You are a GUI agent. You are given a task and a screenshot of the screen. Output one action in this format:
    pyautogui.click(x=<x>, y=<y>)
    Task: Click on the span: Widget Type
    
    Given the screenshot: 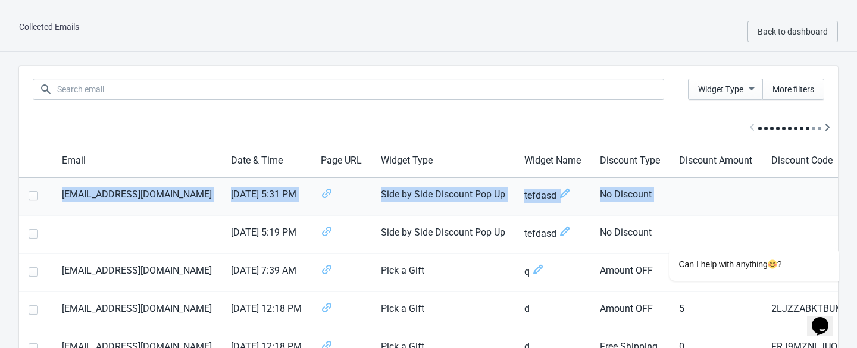 What is the action you would take?
    pyautogui.click(x=721, y=89)
    